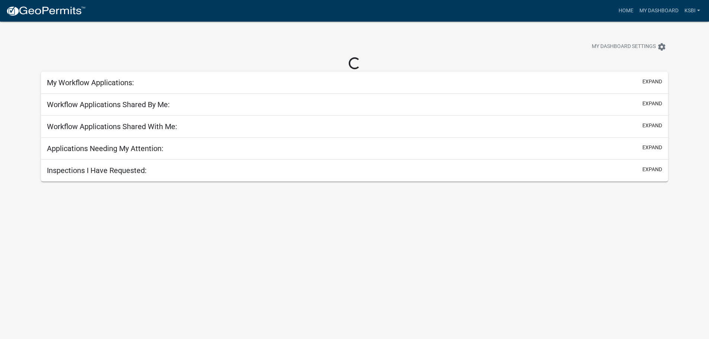  I want to click on span: My Dashboard Settings, so click(624, 47).